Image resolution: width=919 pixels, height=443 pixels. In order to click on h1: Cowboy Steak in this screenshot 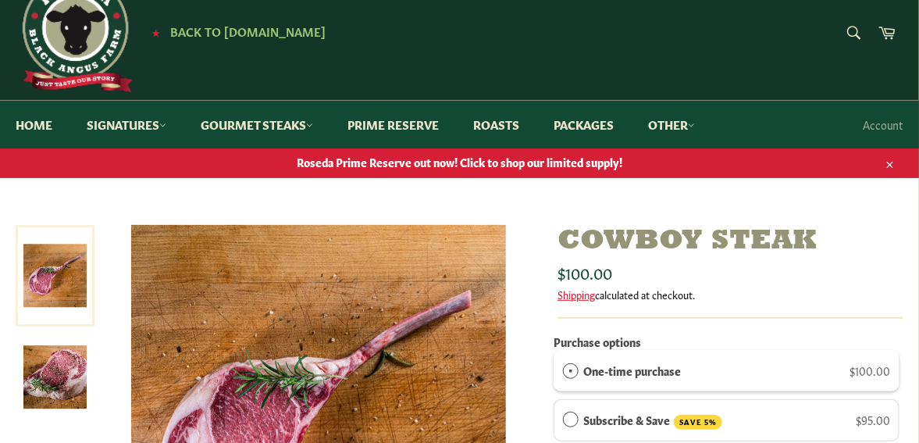, I will do `click(730, 241)`.